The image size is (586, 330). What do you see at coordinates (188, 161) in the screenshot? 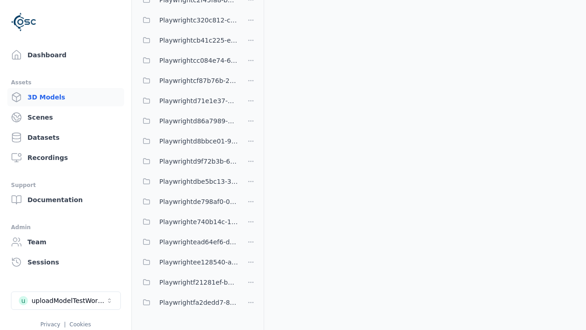
I see `button: Playwrightd9f72b3b-66f5-4fd0-9c49-a6be1a64c72c` at bounding box center [188, 161].